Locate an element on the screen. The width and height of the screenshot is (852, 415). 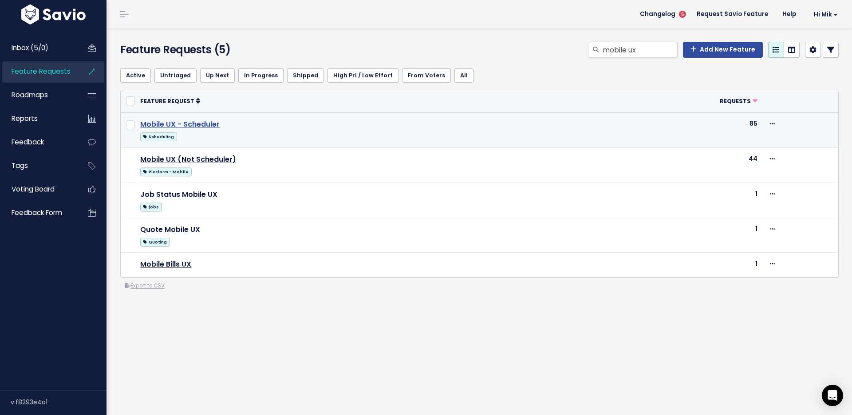
span: Hi Mik is located at coordinates (826, 14).